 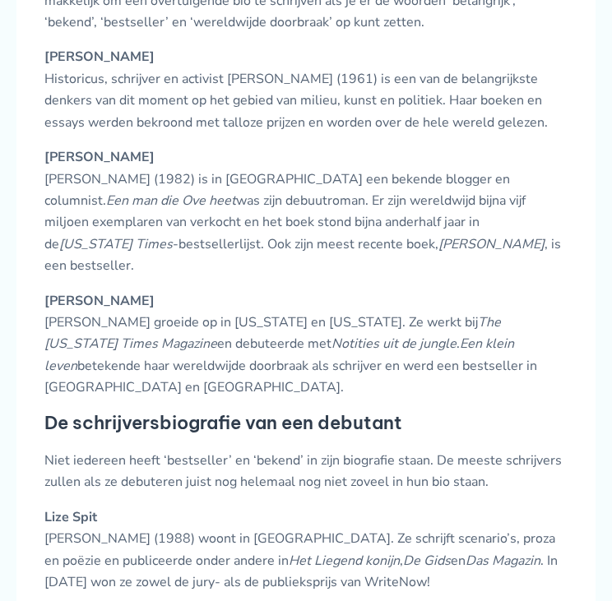 What do you see at coordinates (171, 201) in the screenshot?
I see `em: Een man die Ove heet` at bounding box center [171, 201].